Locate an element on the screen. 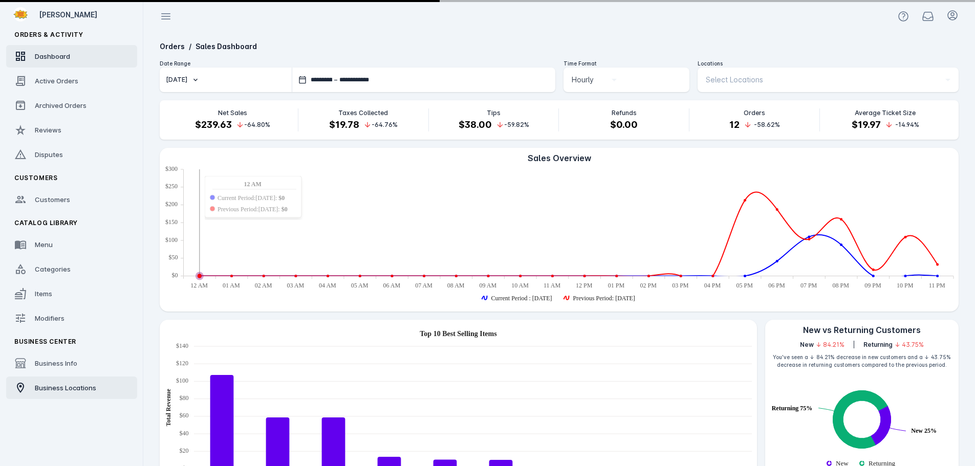 The height and width of the screenshot is (466, 975). h4: $239.63 is located at coordinates (213, 124).